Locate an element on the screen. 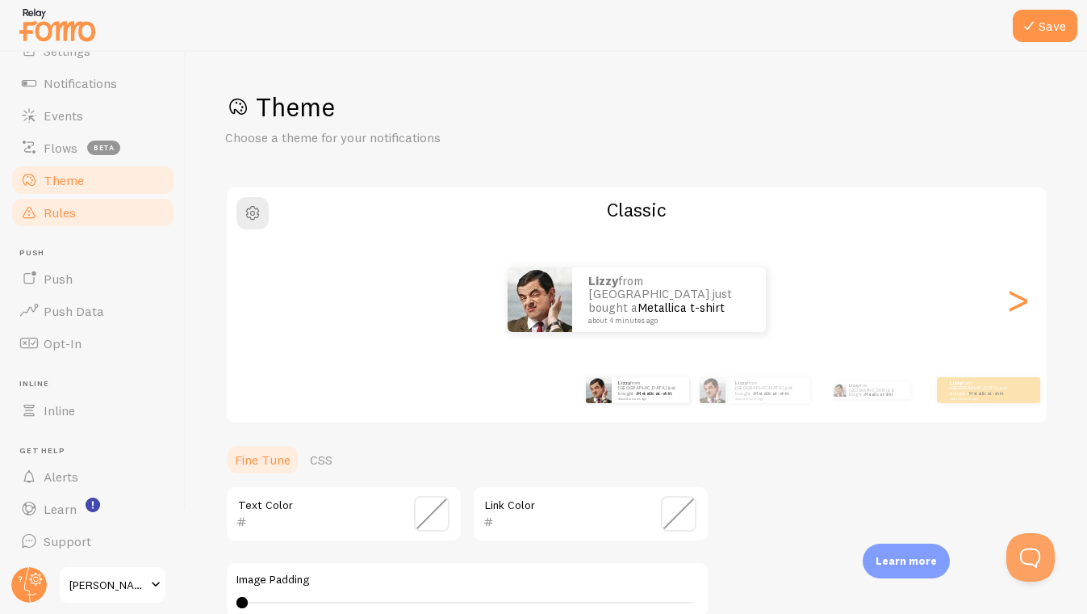  a: CSS is located at coordinates (321, 459).